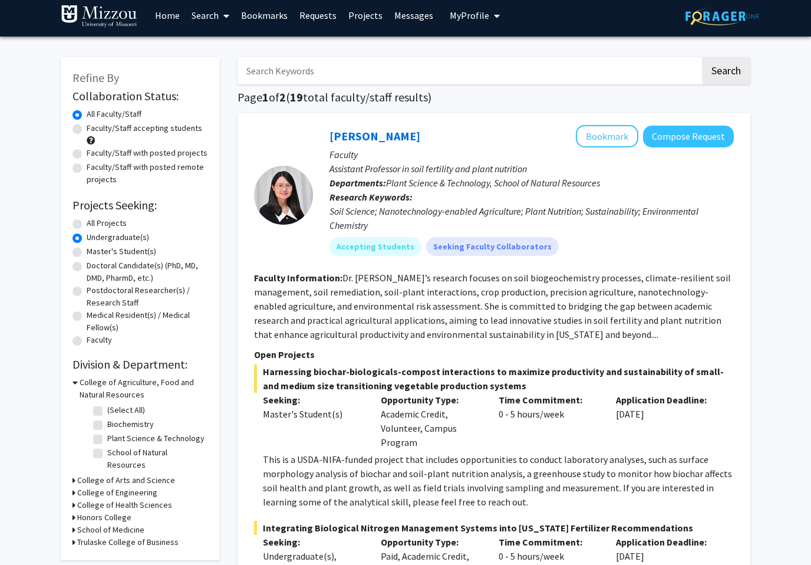 Image resolution: width=811 pixels, height=565 pixels. I want to click on h2: Projects Seeking:, so click(140, 205).